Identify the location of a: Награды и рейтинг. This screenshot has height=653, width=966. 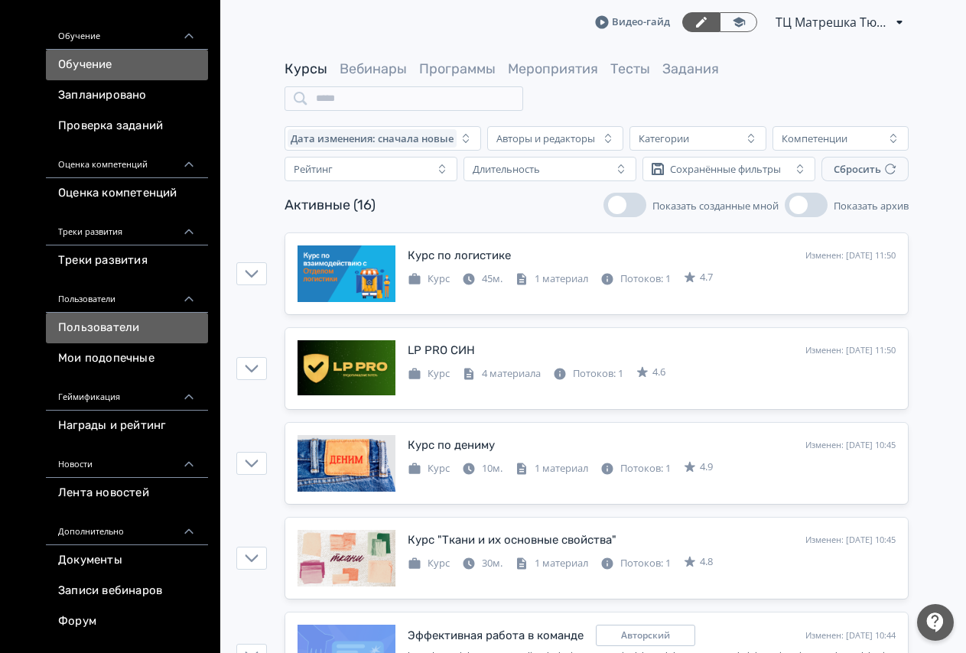
(127, 426).